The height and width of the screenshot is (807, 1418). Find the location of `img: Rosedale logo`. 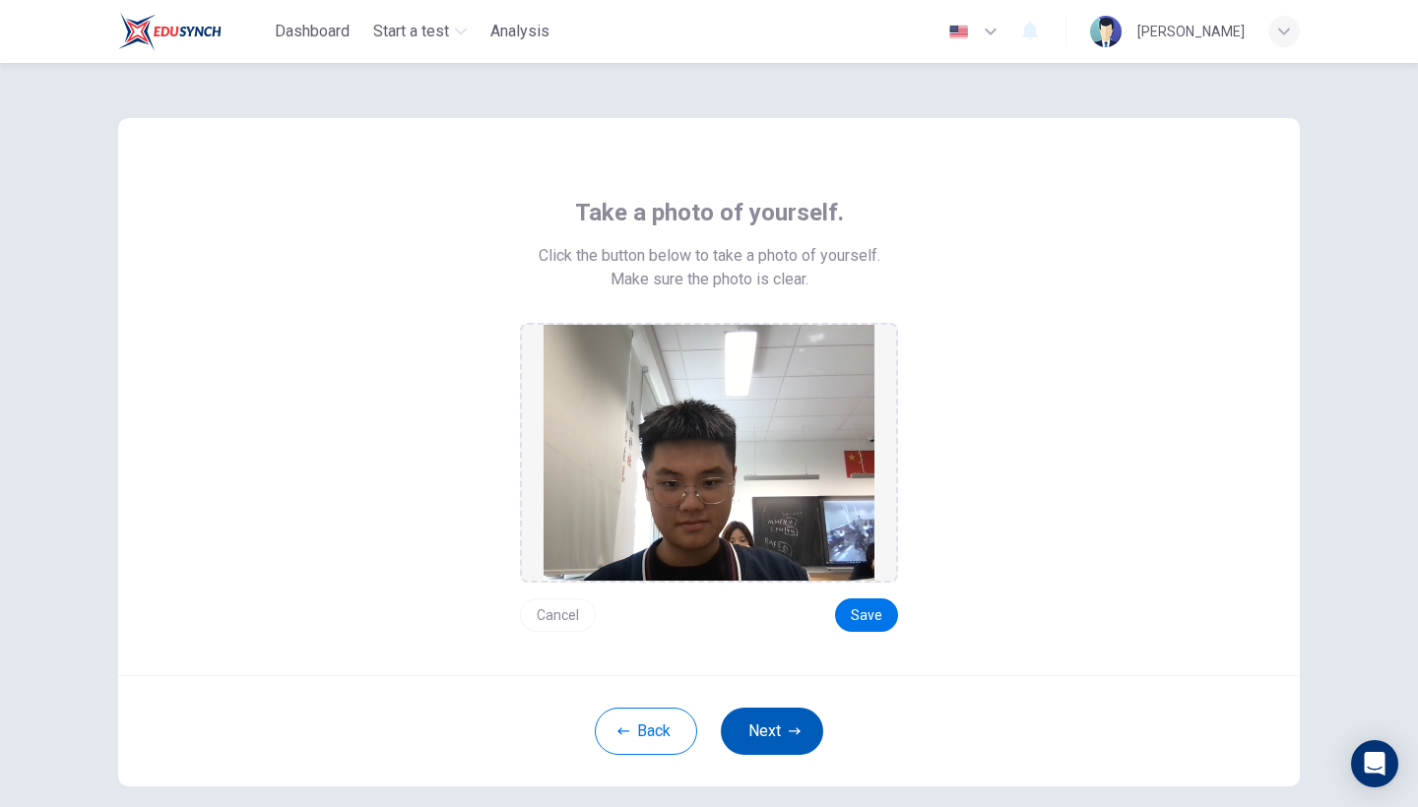

img: Rosedale logo is located at coordinates (169, 32).